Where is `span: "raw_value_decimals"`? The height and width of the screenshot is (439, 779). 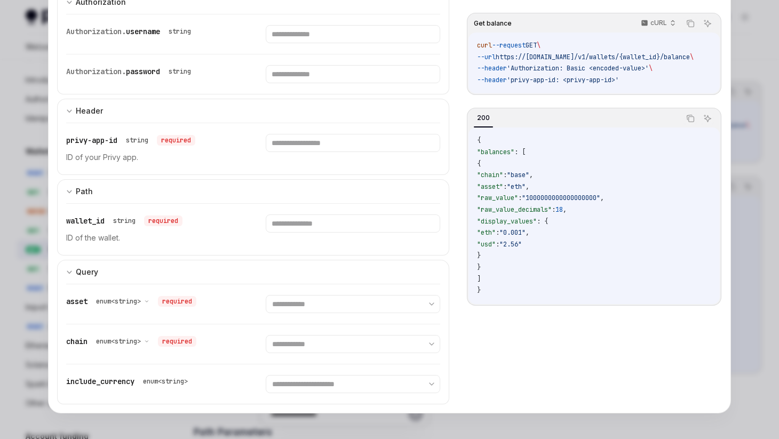
span: "raw_value_decimals" is located at coordinates (515, 210).